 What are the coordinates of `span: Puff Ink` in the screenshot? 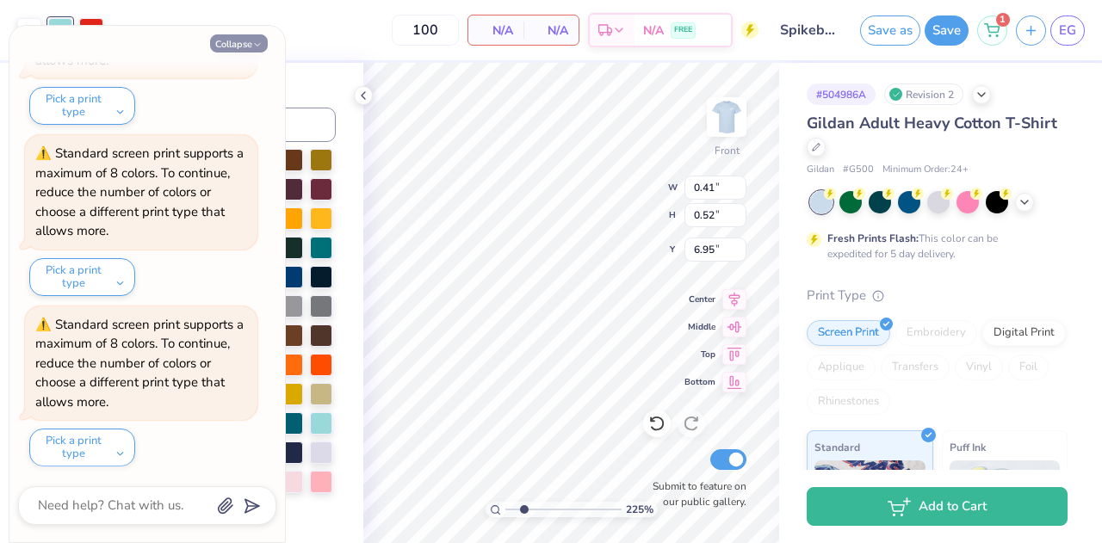 It's located at (968, 447).